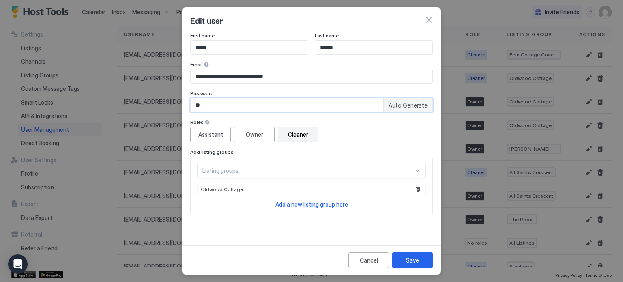  Describe the element at coordinates (413, 260) in the screenshot. I see `button: Save` at that location.